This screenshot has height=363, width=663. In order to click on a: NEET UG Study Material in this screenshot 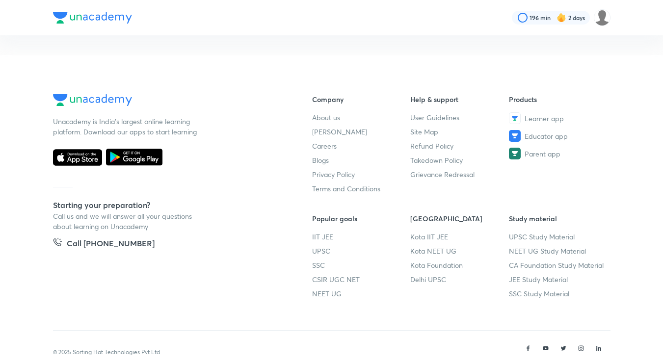, I will do `click(558, 251)`.